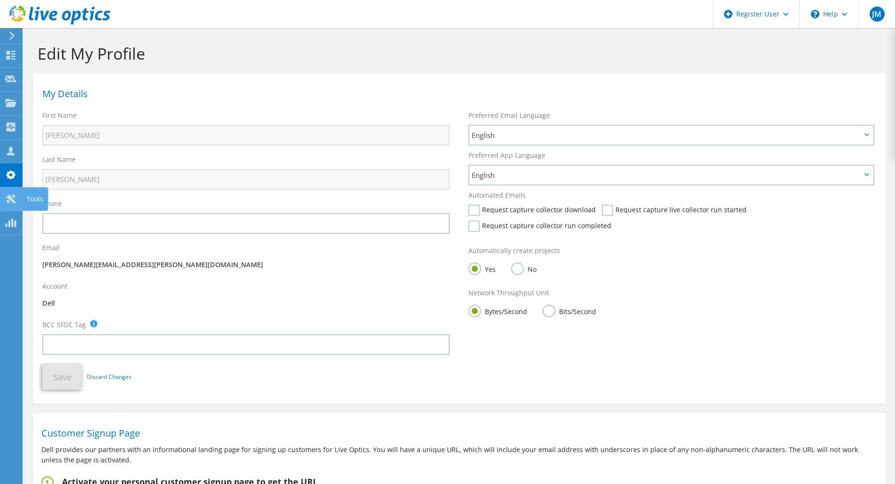 The width and height of the screenshot is (895, 484). I want to click on label: Request capture collector download, so click(532, 210).